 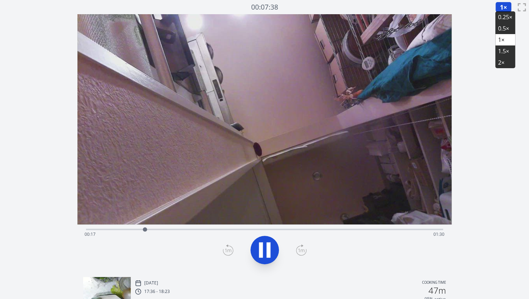 What do you see at coordinates (439, 234) in the screenshot?
I see `span: 01:30` at bounding box center [439, 234].